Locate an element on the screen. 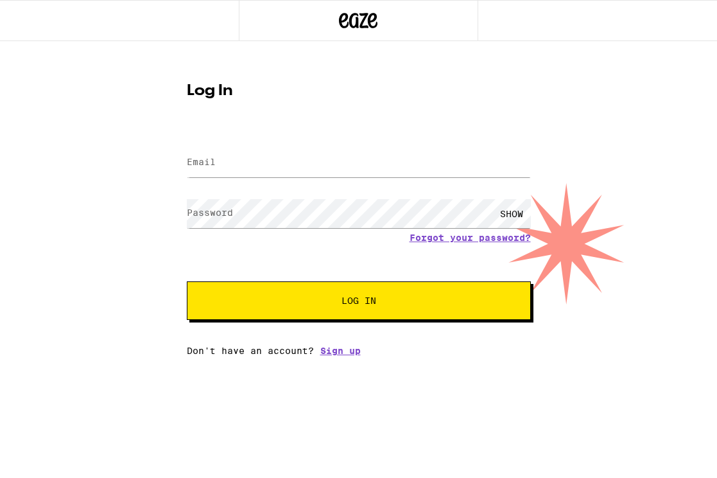 Image resolution: width=717 pixels, height=478 pixels. input: Email is located at coordinates (359, 163).